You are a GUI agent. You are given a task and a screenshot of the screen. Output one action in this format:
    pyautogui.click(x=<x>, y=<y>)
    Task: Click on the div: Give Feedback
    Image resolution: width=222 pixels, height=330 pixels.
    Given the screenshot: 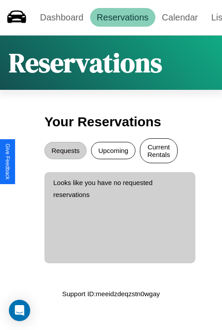 What is the action you would take?
    pyautogui.click(x=8, y=161)
    